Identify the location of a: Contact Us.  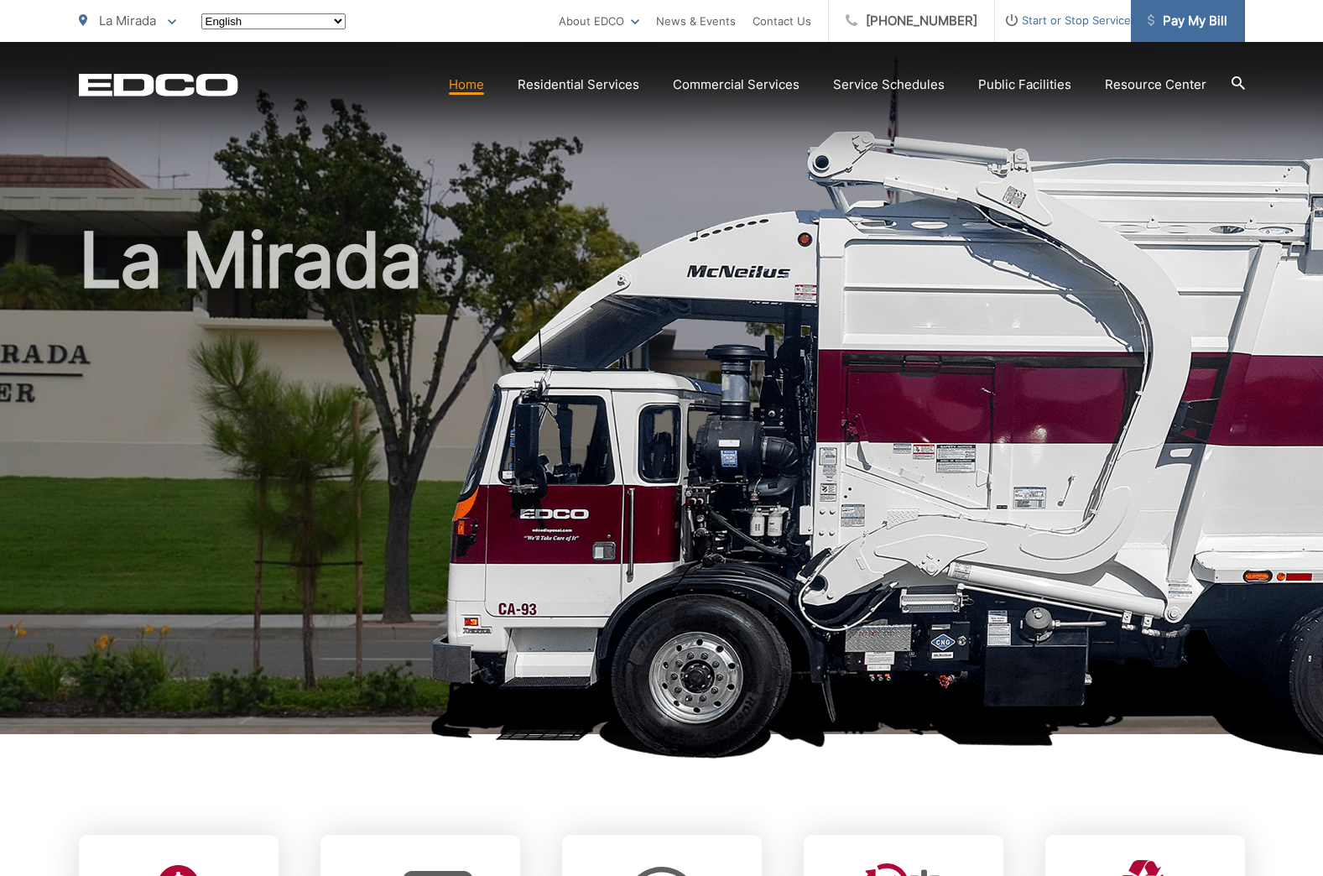
(782, 21).